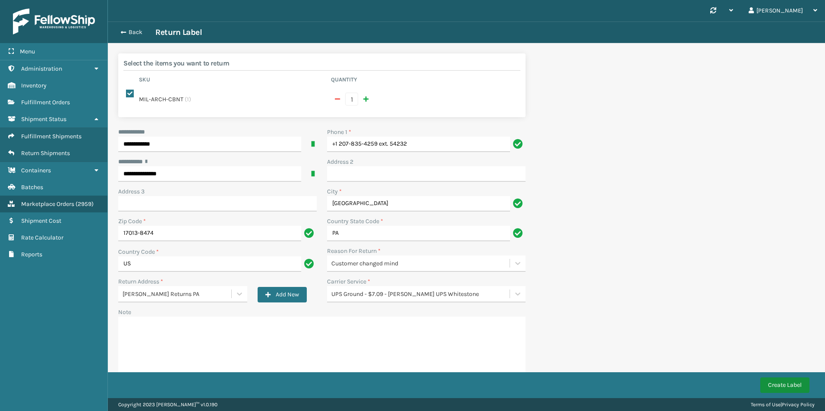 Image resolution: width=825 pixels, height=411 pixels. Describe the element at coordinates (161, 99) in the screenshot. I see `label: MIL-ARCH-CBNT` at that location.